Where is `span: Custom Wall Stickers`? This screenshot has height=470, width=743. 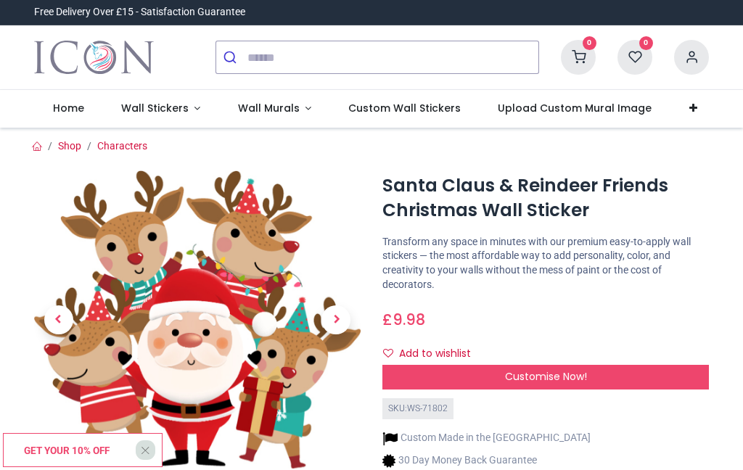 span: Custom Wall Stickers is located at coordinates (404, 108).